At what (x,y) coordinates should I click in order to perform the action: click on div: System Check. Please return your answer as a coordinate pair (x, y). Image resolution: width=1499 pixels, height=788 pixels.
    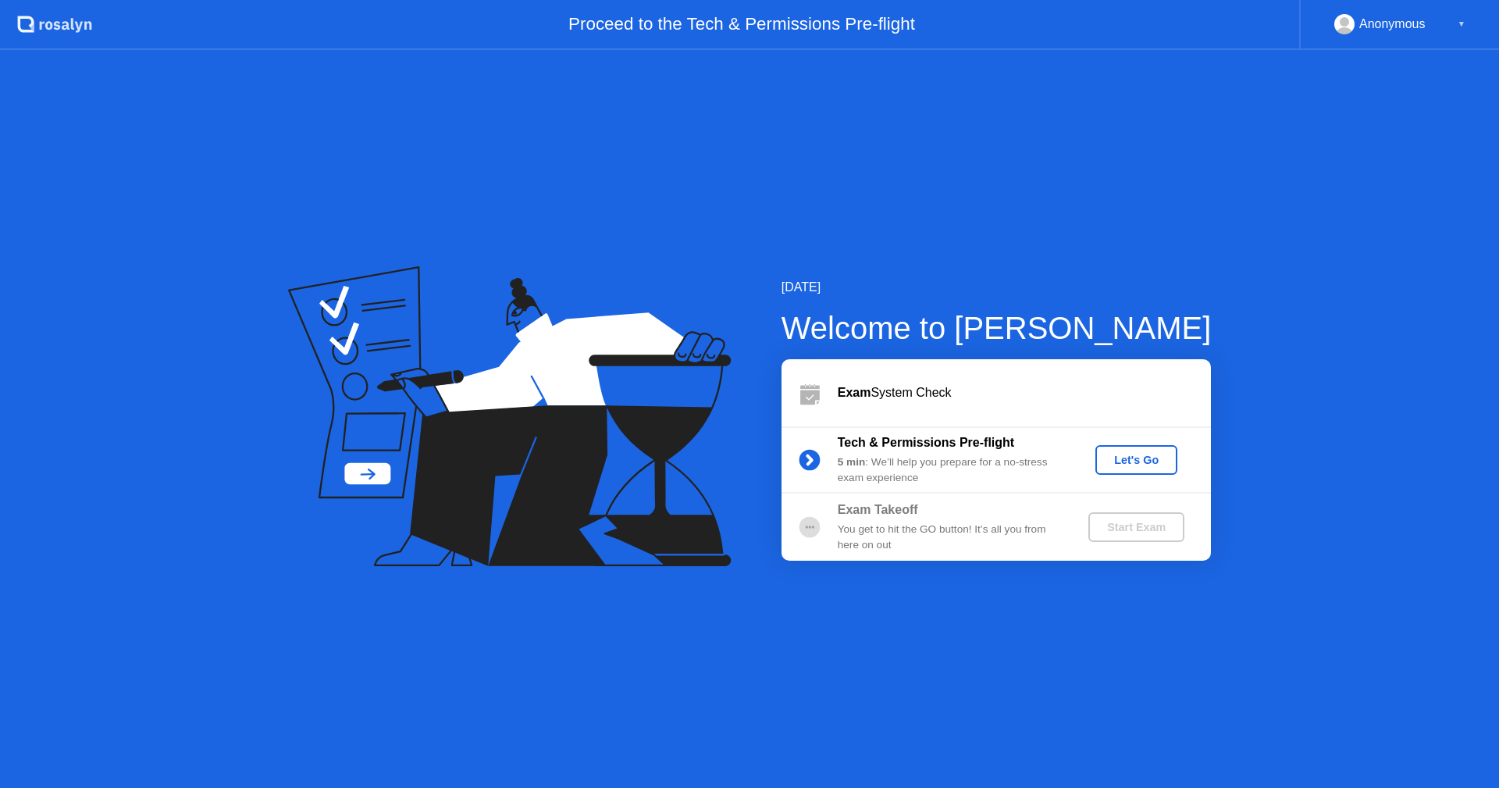
    Looking at the image, I should click on (1024, 393).